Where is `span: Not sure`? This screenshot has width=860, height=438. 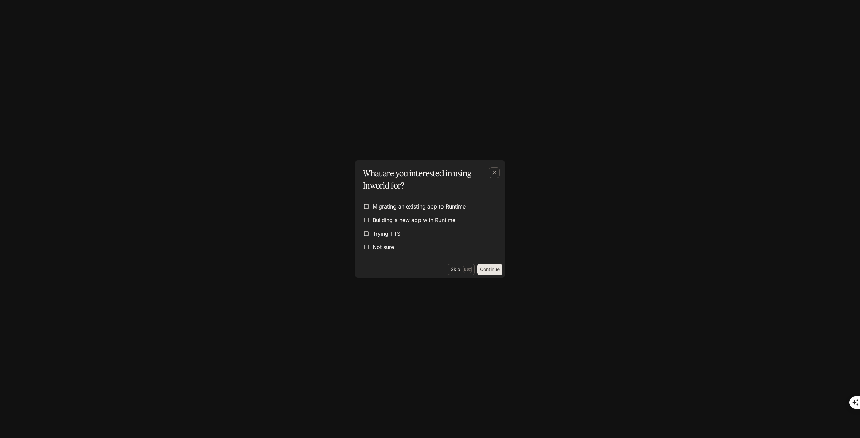 span: Not sure is located at coordinates (383, 247).